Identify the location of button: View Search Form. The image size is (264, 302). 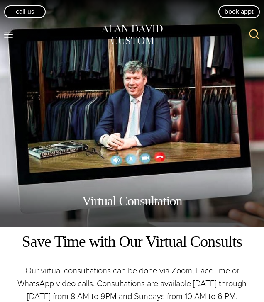
(254, 35).